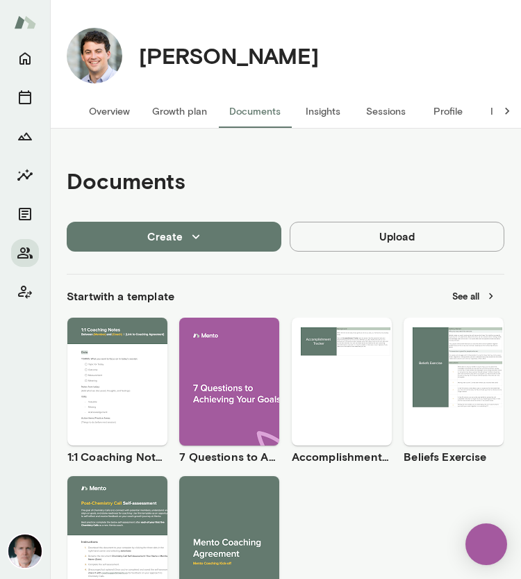  What do you see at coordinates (117, 456) in the screenshot?
I see `h6: 1:1 Coaching Notes` at bounding box center [117, 456].